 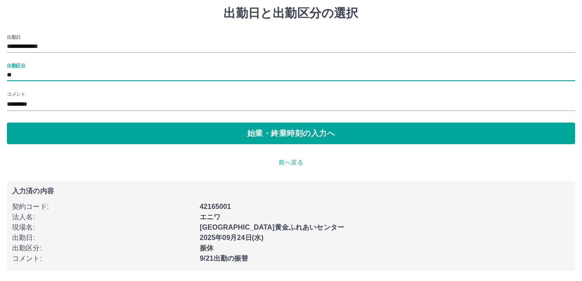 What do you see at coordinates (291, 133) in the screenshot?
I see `button: 始業・終業時刻の入力へ` at bounding box center [291, 133].